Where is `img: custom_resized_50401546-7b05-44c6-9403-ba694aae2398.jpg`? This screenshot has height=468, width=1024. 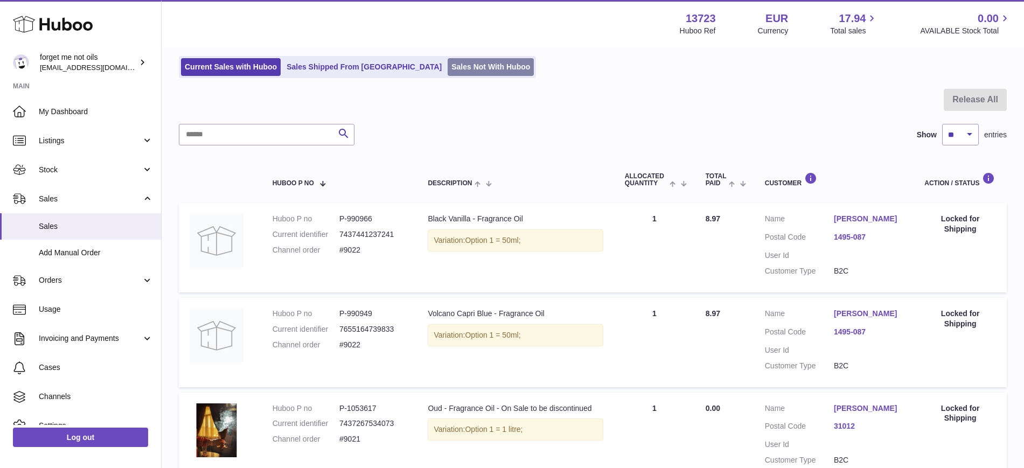 img: custom_resized_50401546-7b05-44c6-9403-ba694aae2398.jpg is located at coordinates (216, 430).